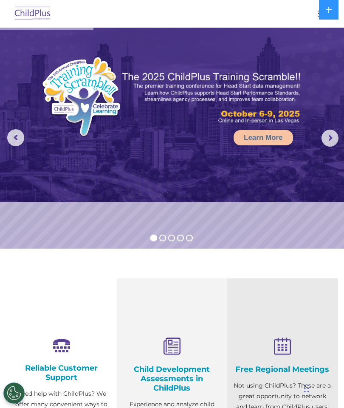 The width and height of the screenshot is (344, 408). I want to click on button: Cookies Settings, so click(14, 393).